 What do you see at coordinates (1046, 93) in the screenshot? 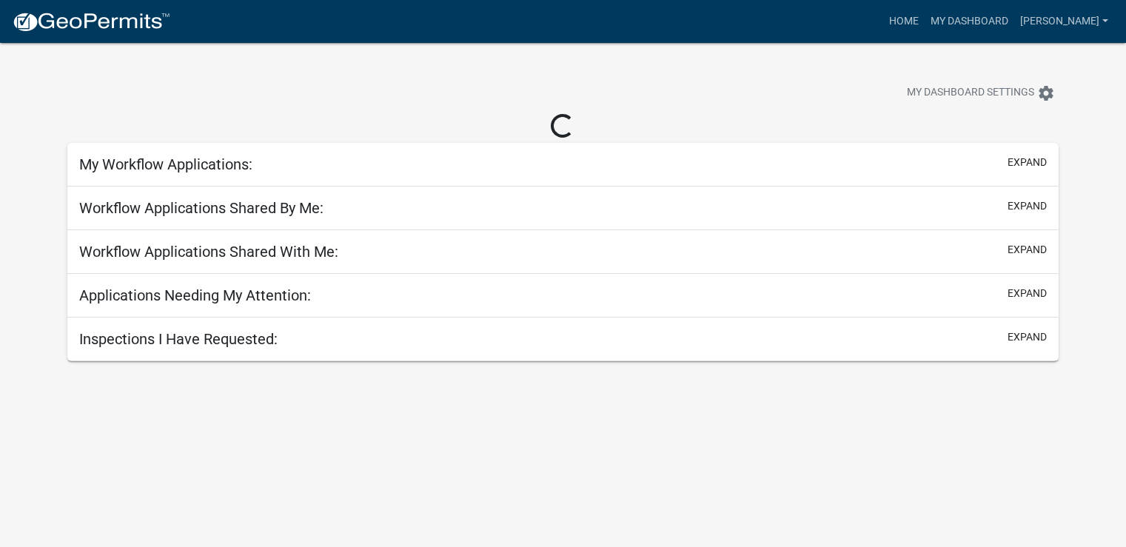
I see `i: settings` at bounding box center [1046, 93].